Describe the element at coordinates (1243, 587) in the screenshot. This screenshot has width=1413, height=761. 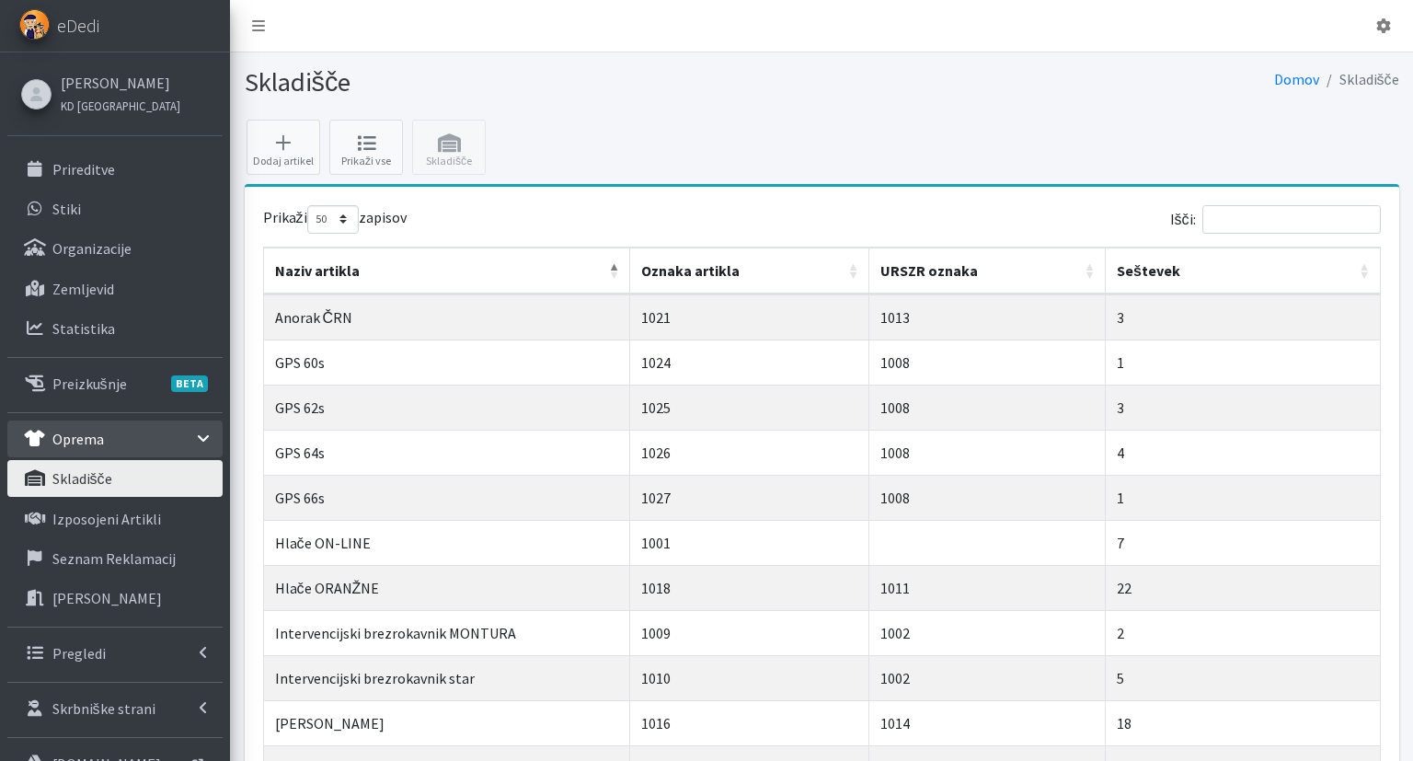
I see `td: 22` at that location.